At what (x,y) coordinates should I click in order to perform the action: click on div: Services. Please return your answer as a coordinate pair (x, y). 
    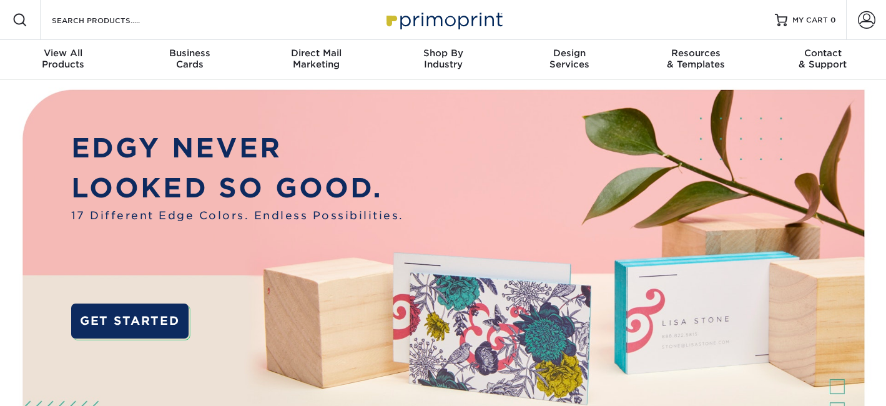
    Looking at the image, I should click on (570, 59).